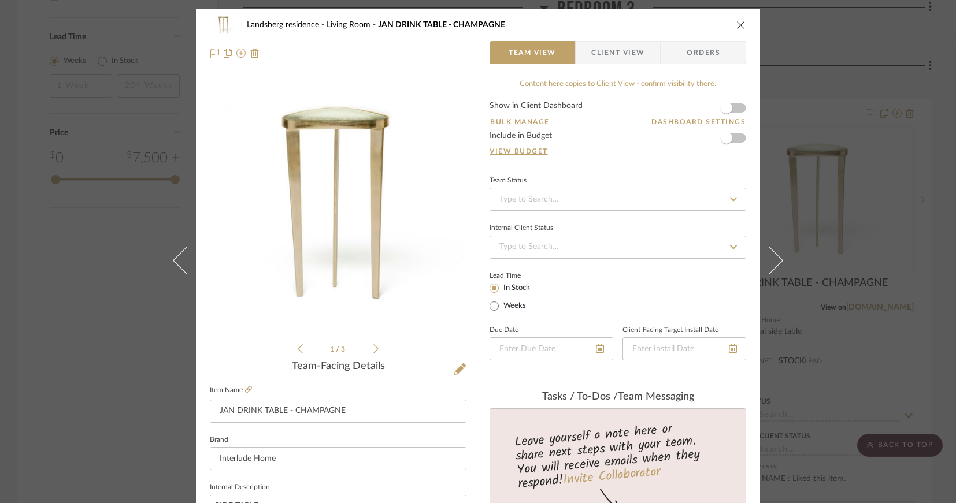 This screenshot has height=503, width=956. What do you see at coordinates (219, 440) in the screenshot?
I see `label: Brand` at bounding box center [219, 440].